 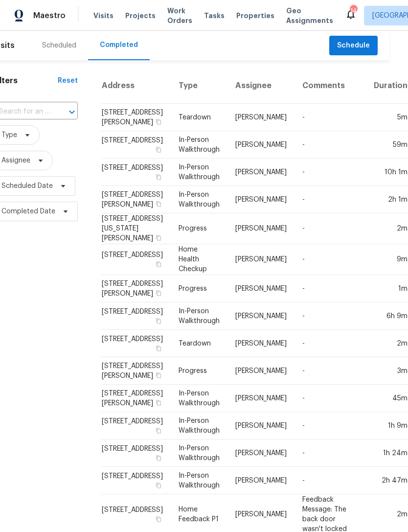 I want to click on button: Schedule, so click(x=353, y=46).